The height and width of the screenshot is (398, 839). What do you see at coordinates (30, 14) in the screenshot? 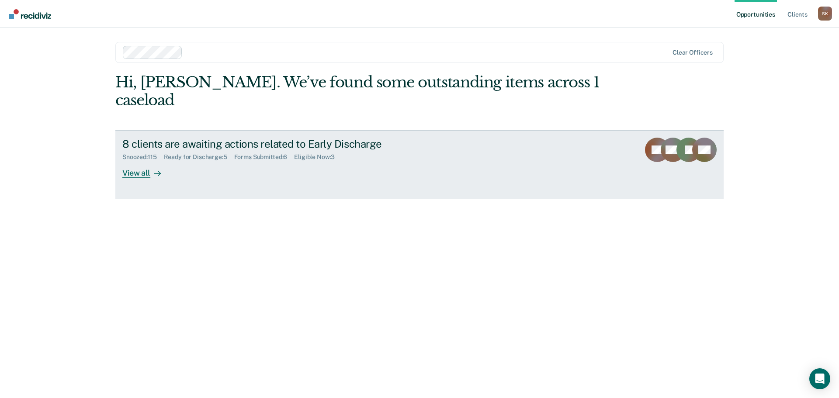
I see `img: Recidiviz` at bounding box center [30, 14].